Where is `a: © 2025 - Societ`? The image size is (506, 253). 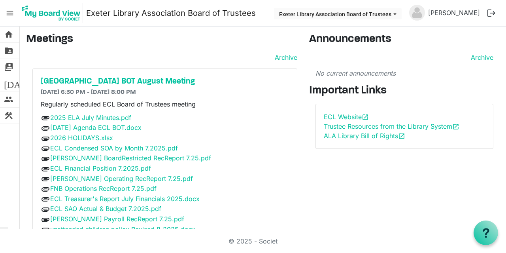 a: © 2025 - Societ is located at coordinates (253, 241).